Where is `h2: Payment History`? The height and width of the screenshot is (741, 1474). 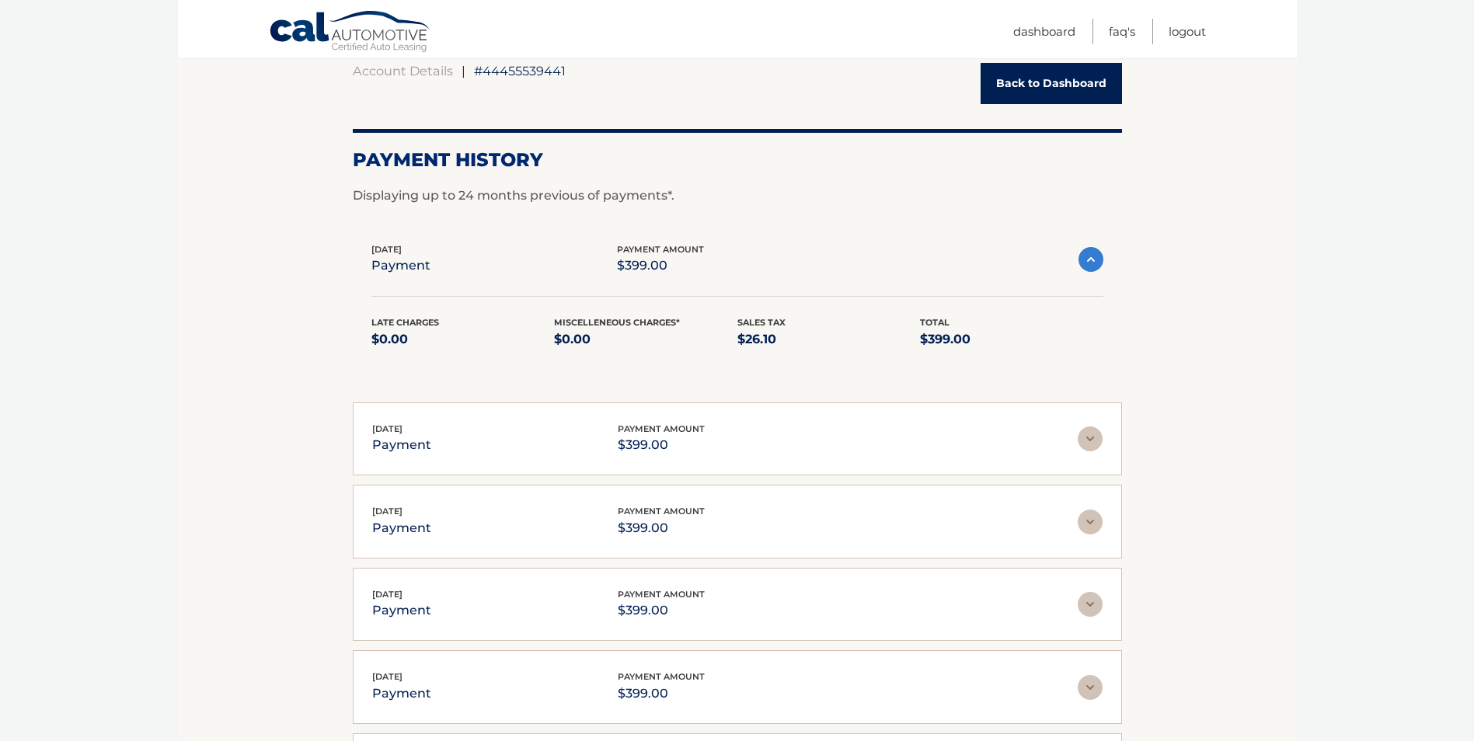
h2: Payment History is located at coordinates (738, 160).